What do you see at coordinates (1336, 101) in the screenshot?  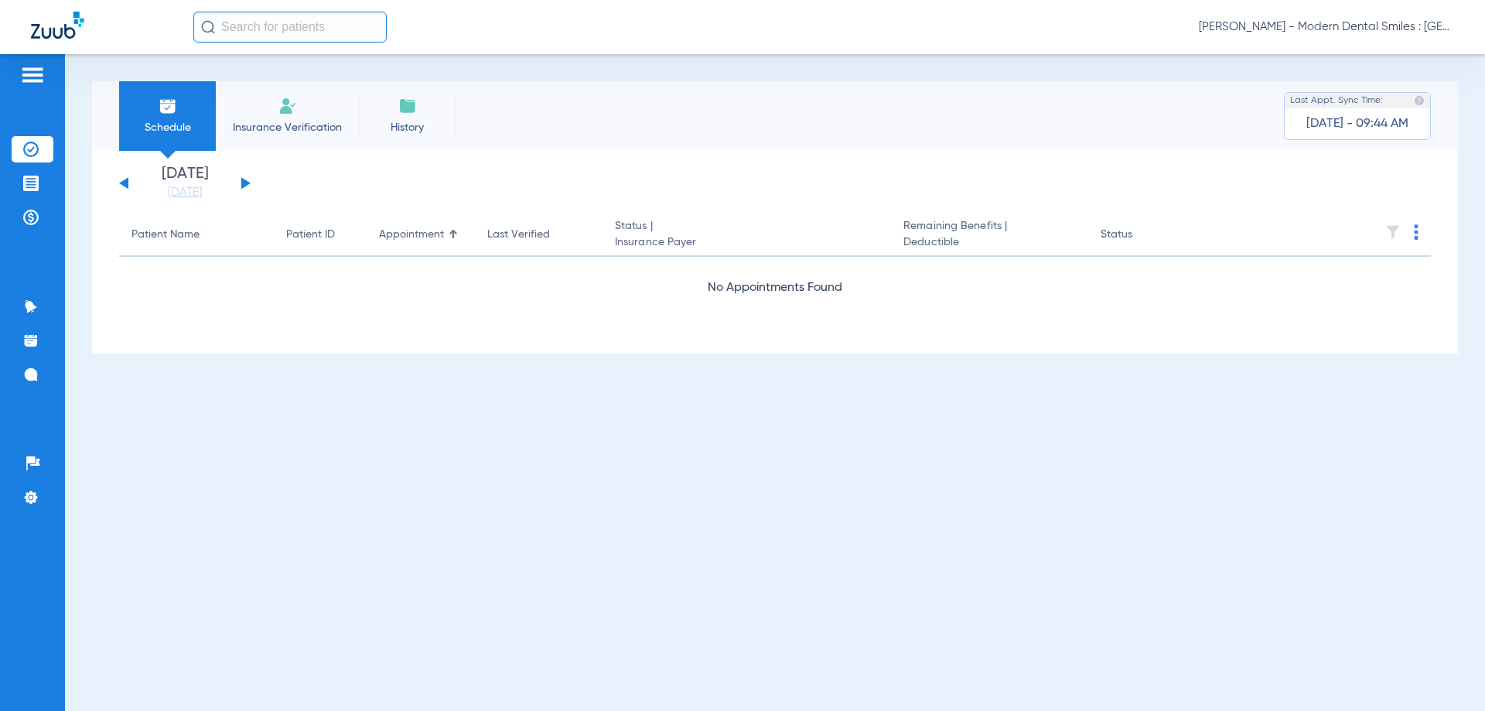 I see `span: Last Appt. Sync Time:` at bounding box center [1336, 101].